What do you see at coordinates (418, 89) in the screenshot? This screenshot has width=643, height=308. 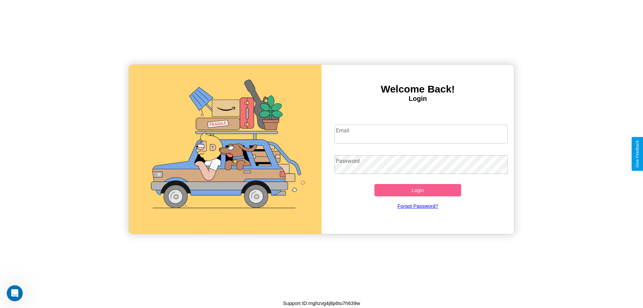 I see `h3: Welcome Back!` at bounding box center [418, 89].